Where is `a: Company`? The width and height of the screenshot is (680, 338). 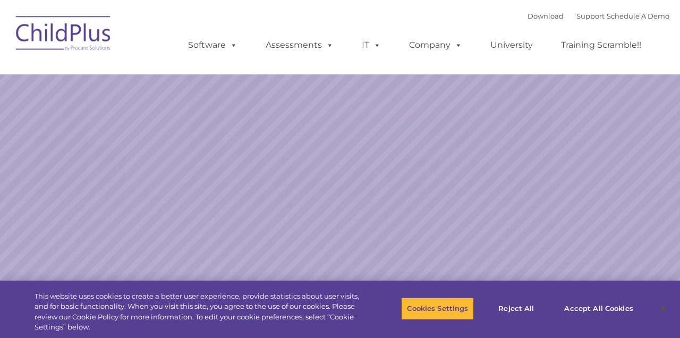
a: Company is located at coordinates (436, 45).